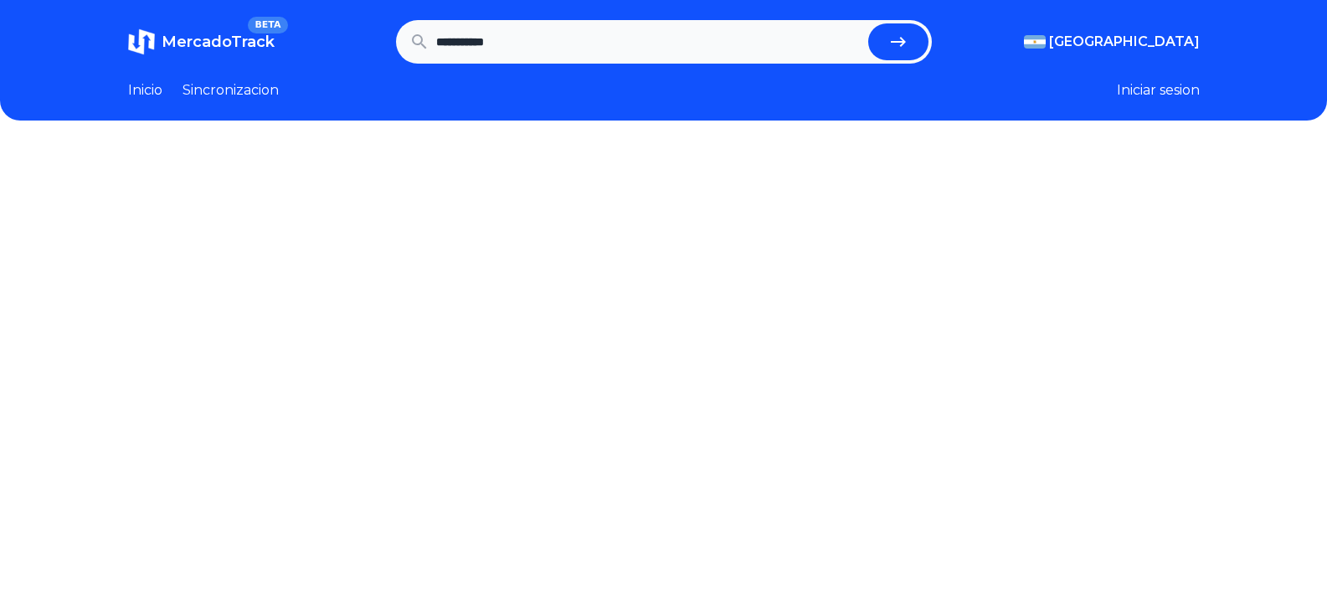 This screenshot has width=1327, height=606. I want to click on a: Sincronizacion, so click(230, 90).